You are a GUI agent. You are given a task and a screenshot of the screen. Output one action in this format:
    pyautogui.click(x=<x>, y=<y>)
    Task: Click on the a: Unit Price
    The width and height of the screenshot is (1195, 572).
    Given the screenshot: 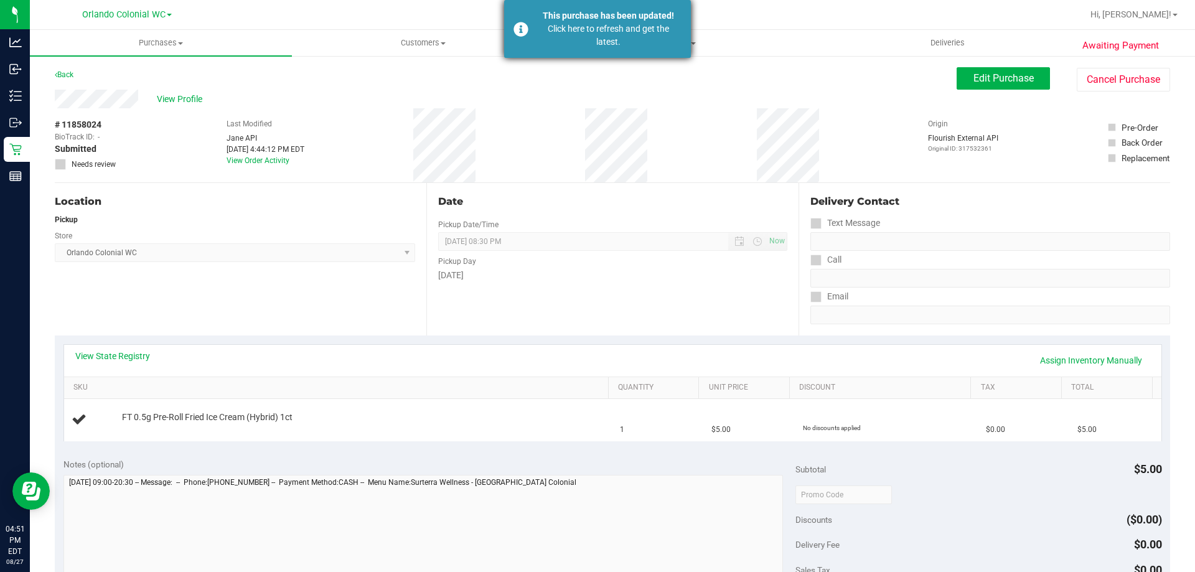 What is the action you would take?
    pyautogui.click(x=747, y=388)
    